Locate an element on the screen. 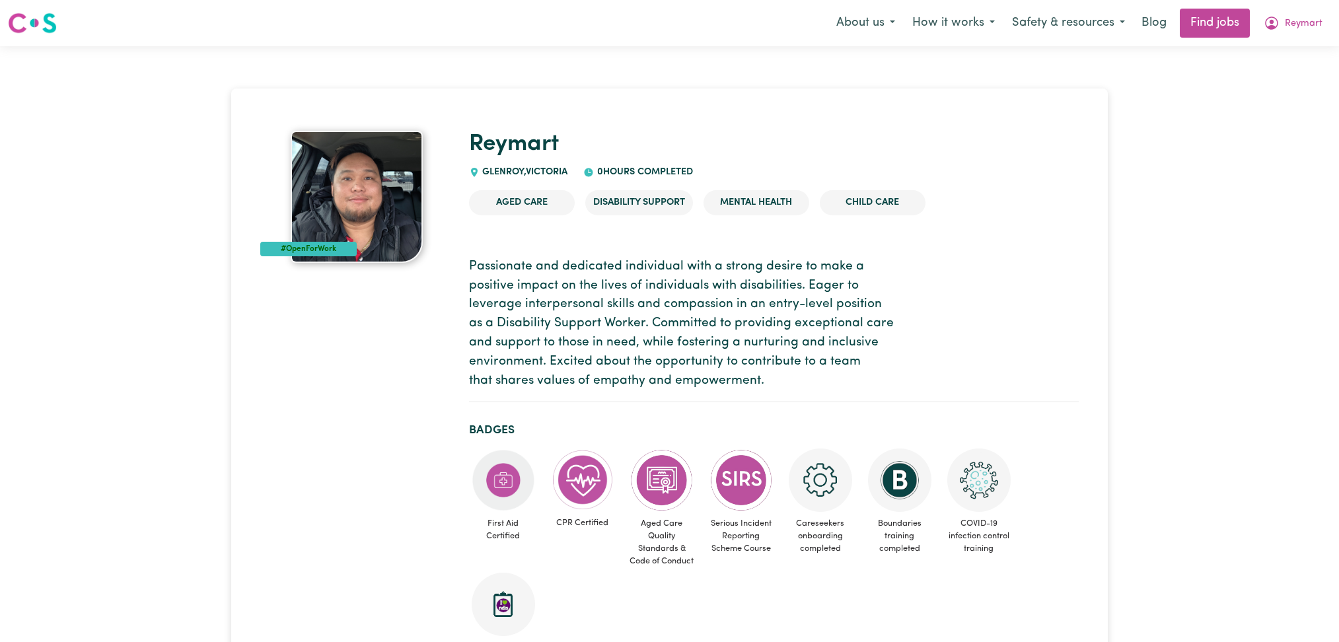 This screenshot has height=642, width=1339. span: Boundaries training completed is located at coordinates (900, 536).